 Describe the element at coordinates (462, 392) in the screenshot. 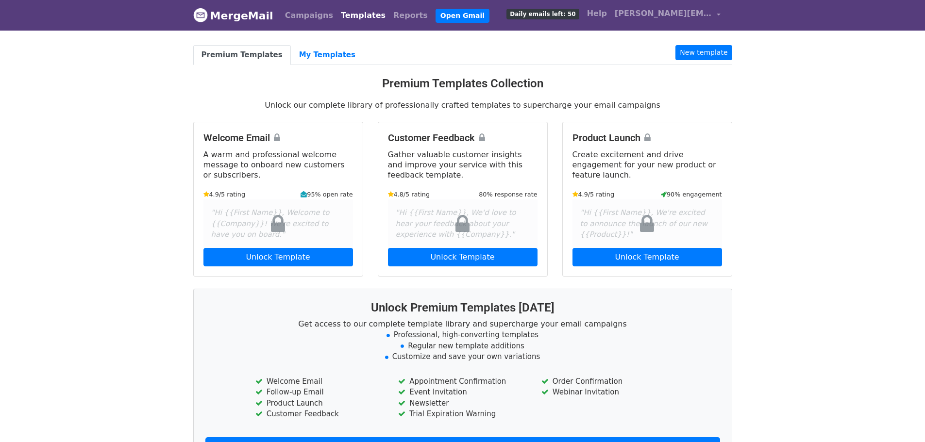

I see `li: Event Invitation` at that location.